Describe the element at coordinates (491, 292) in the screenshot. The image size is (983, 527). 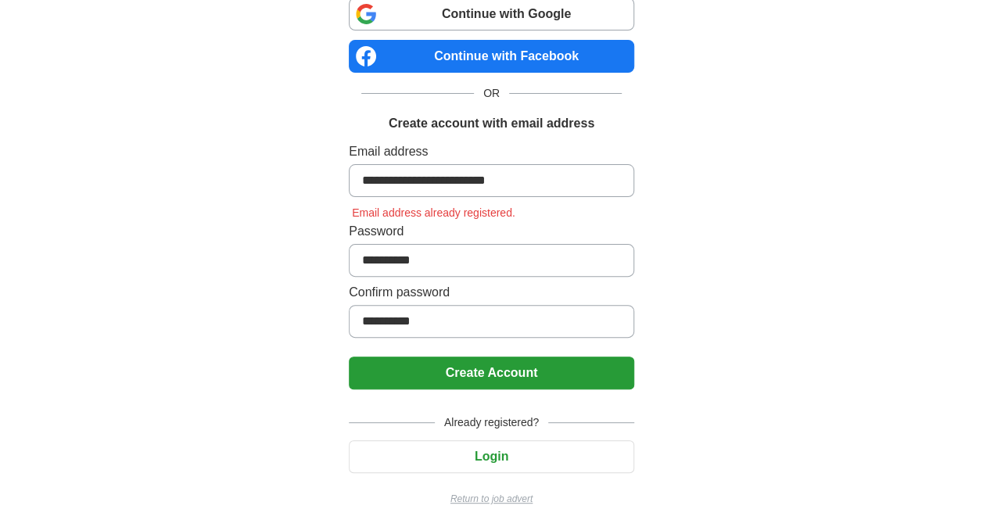
I see `label: Confirm password` at that location.